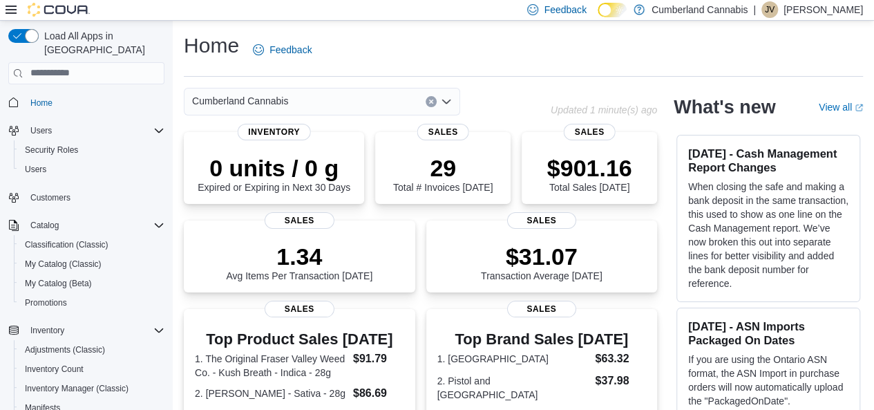 Image resolution: width=874 pixels, height=410 pixels. I want to click on a: Users, so click(35, 169).